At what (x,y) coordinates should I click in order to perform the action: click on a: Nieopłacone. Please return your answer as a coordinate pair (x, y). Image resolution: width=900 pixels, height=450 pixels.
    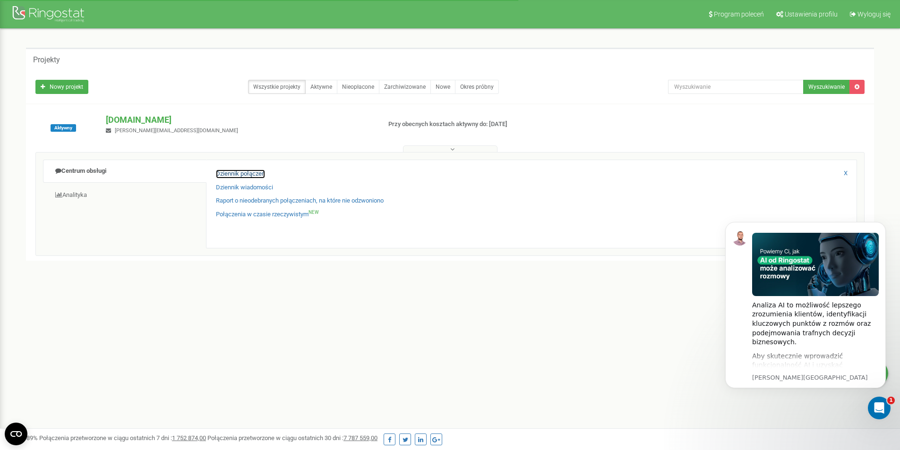
    Looking at the image, I should click on (358, 87).